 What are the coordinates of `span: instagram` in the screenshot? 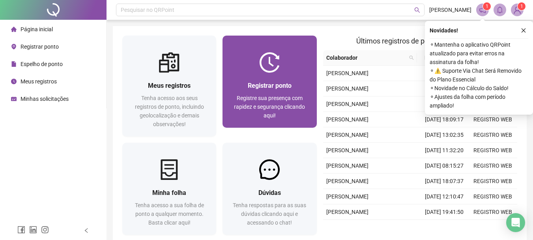 It's located at (45, 229).